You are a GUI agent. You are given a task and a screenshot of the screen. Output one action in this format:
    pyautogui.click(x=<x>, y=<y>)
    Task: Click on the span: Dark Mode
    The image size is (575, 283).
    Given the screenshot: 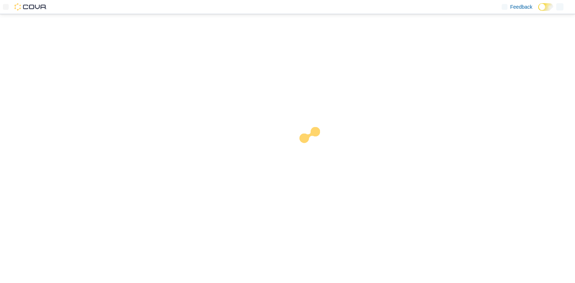 What is the action you would take?
    pyautogui.click(x=539, y=11)
    